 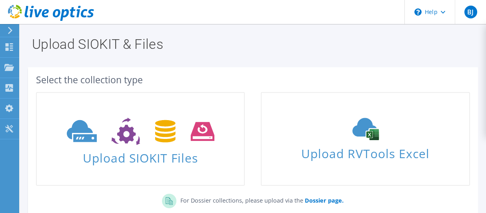 What do you see at coordinates (418, 12) in the screenshot?
I see `svg: \n` at bounding box center [418, 12].